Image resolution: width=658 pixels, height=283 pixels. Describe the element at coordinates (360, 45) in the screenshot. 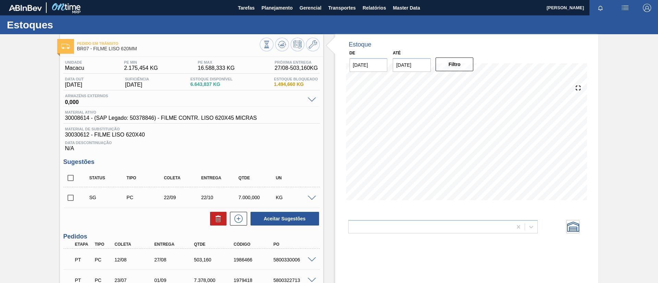

I see `div: Estoque` at that location.